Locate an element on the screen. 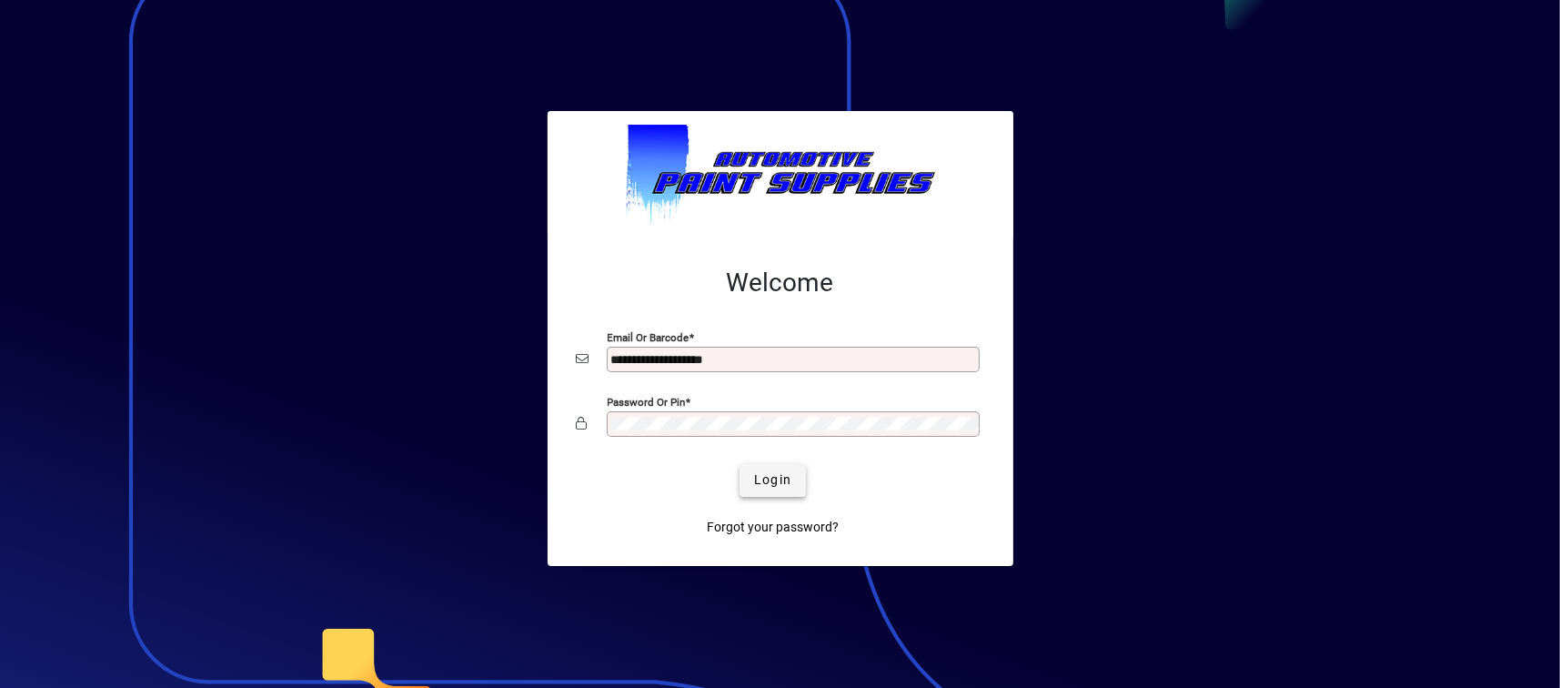  span: Forgot your password? is located at coordinates (772, 527).